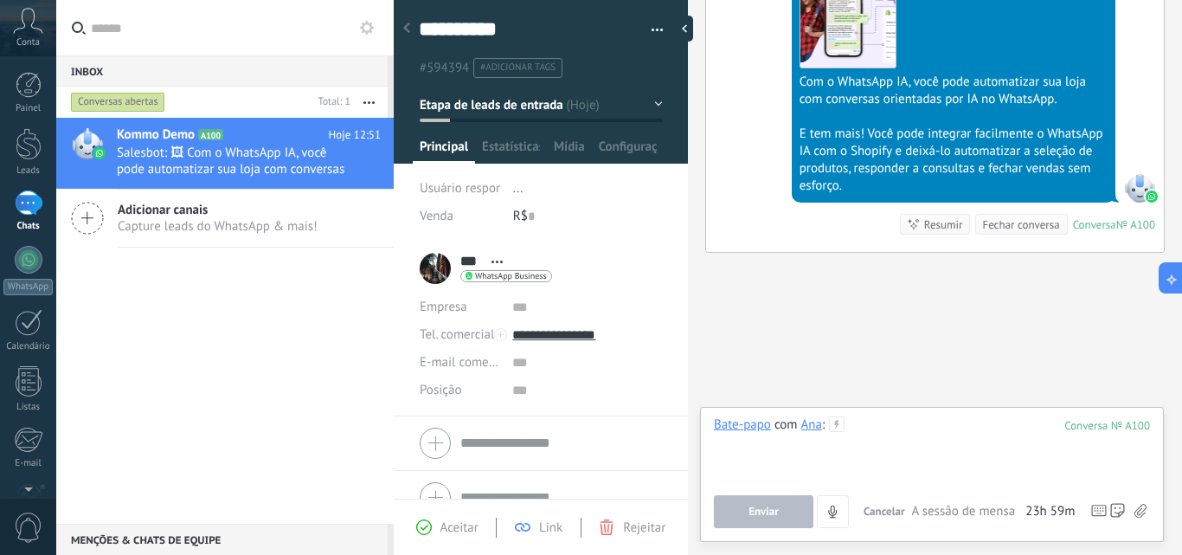  What do you see at coordinates (993, 511) in the screenshot?
I see `div: A sessão de mensagens termina em` at bounding box center [993, 511].